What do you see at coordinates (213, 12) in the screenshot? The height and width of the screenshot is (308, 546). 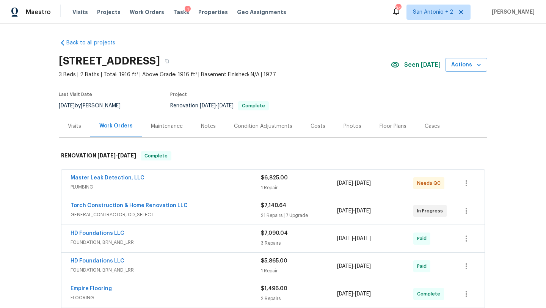 I see `span: Properties` at bounding box center [213, 12].